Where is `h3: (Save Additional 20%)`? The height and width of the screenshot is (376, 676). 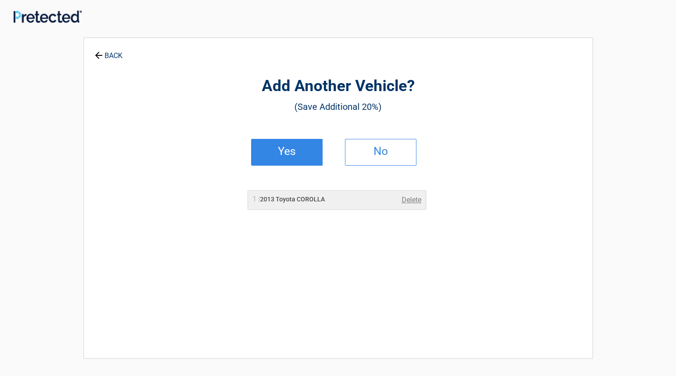
h3: (Save Additional 20%) is located at coordinates (338, 107).